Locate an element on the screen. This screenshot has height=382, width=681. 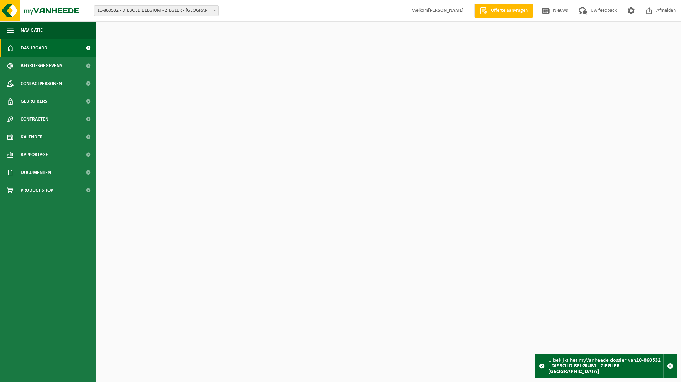
span: Offerte aanvragen is located at coordinates (509, 11).